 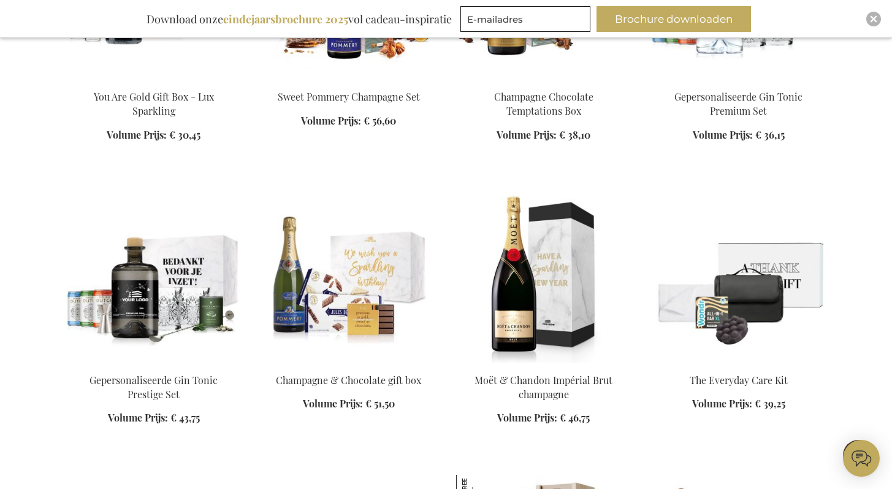 What do you see at coordinates (874, 19) in the screenshot?
I see `img: Close` at bounding box center [874, 19].